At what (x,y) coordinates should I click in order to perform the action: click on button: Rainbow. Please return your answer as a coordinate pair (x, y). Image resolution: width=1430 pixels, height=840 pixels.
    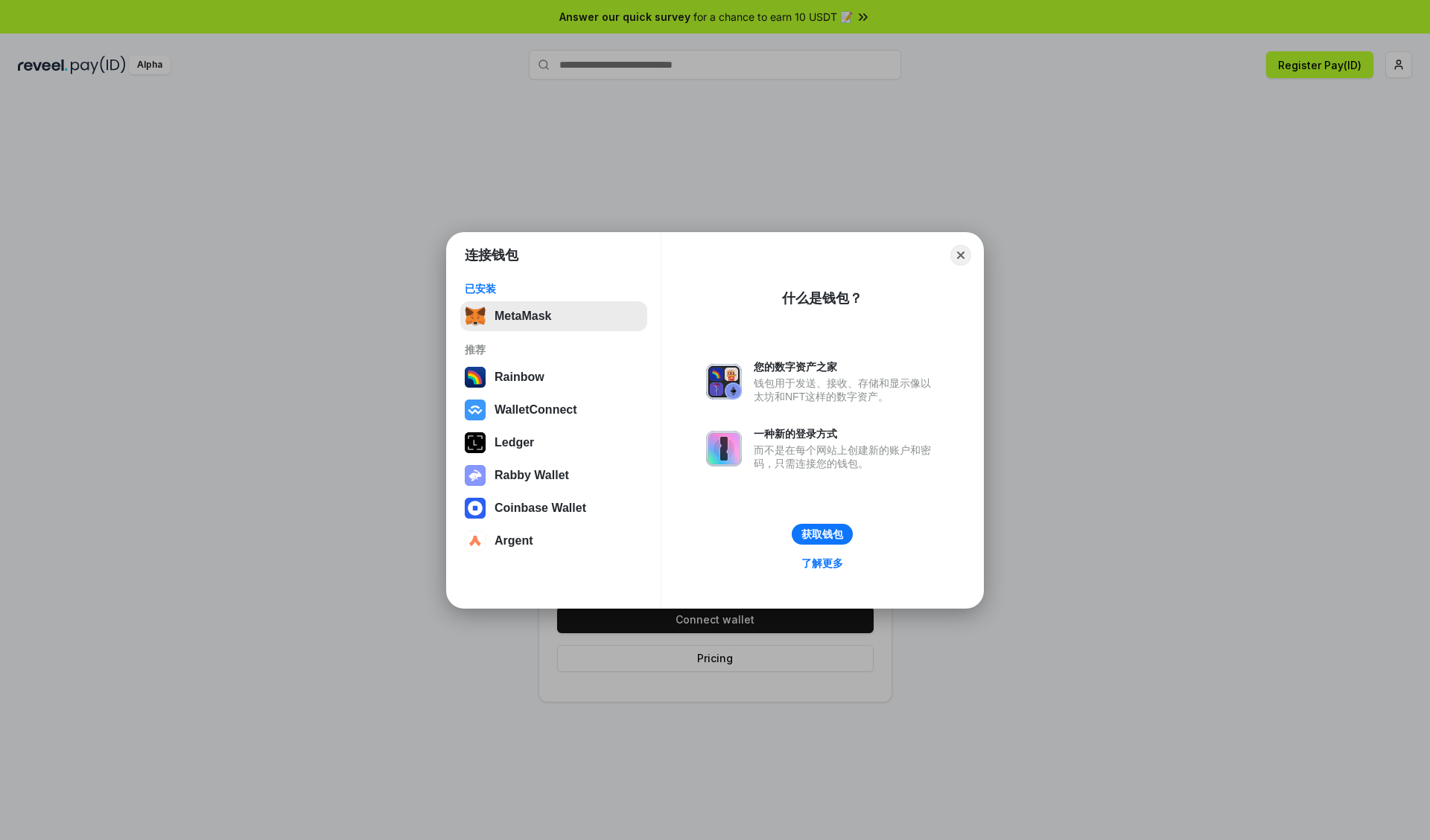
    Looking at the image, I should click on (553, 378).